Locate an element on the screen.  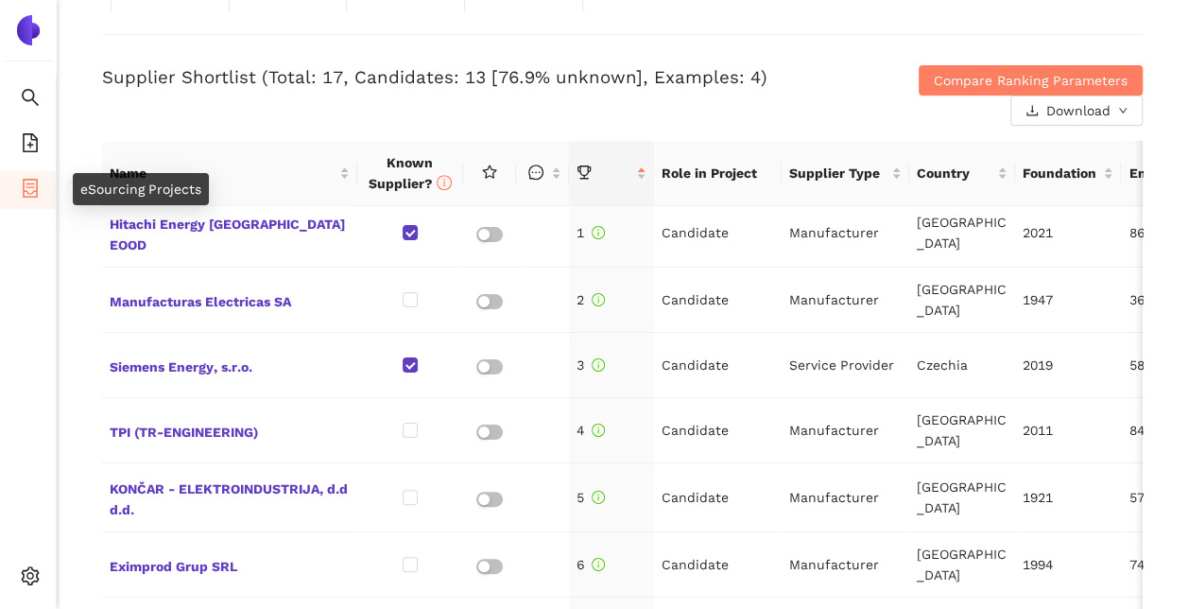
span: 1 is located at coordinates (591, 233).